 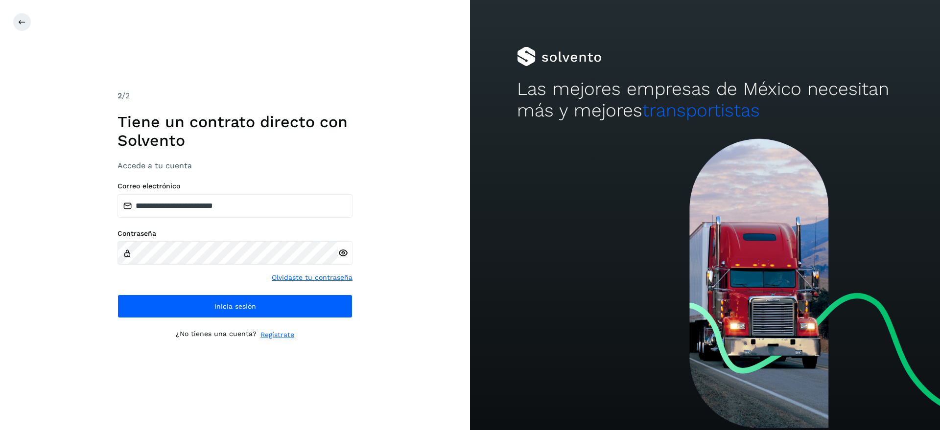 What do you see at coordinates (235, 186) in the screenshot?
I see `label: Correo electrónico` at bounding box center [235, 186].